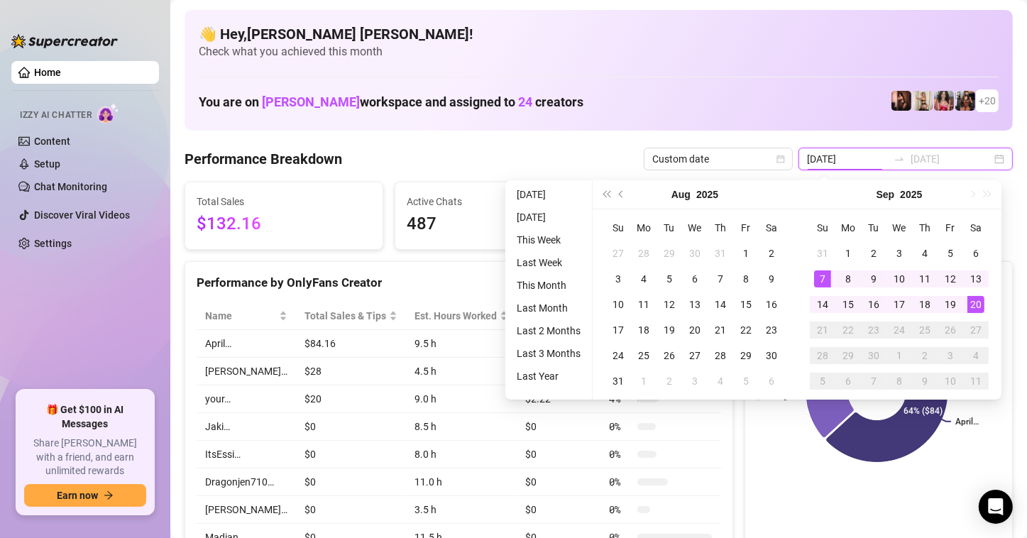  What do you see at coordinates (618, 355) in the screenshot?
I see `td: 2025-08-24` at bounding box center [618, 355].